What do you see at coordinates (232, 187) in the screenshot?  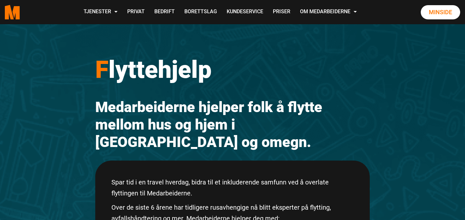 I see `p: Spar tid i en travel hverdag, bidra til et inkluderende samfunn ved å overlate flyttingen til Med...` at bounding box center [232, 187].